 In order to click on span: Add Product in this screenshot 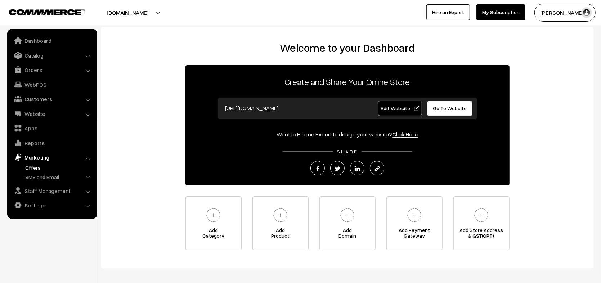, I will do `click(281, 235)`.